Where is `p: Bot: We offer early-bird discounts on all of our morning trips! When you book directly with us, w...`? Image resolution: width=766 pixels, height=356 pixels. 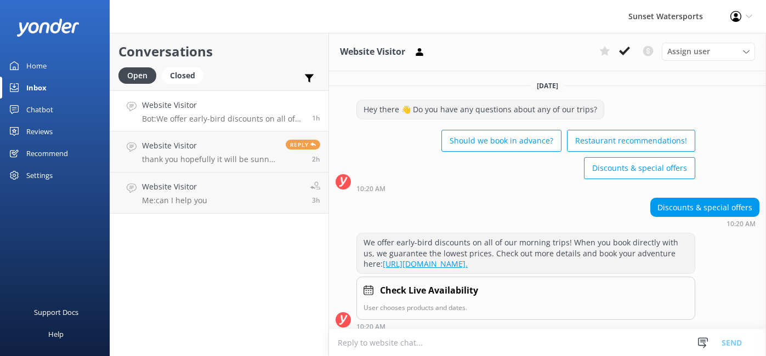
p: Bot: We offer early-bird discounts on all of our morning trips! When you book directly with us, w... is located at coordinates (223, 119).